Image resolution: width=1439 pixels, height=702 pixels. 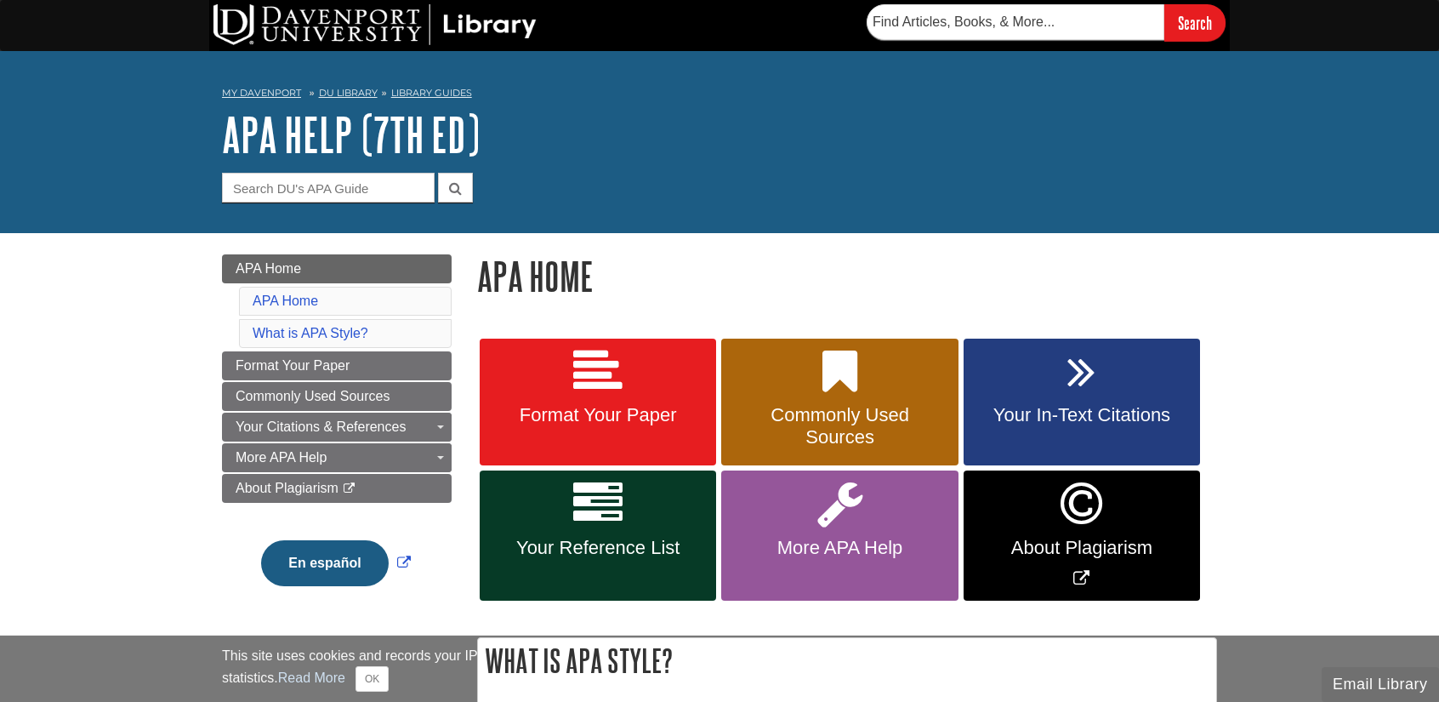 I want to click on a: What is APA Style?, so click(x=310, y=332).